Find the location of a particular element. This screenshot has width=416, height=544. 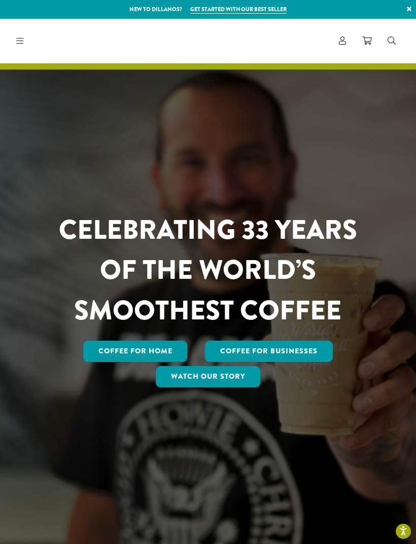

a: Get started with our best seller is located at coordinates (238, 9).